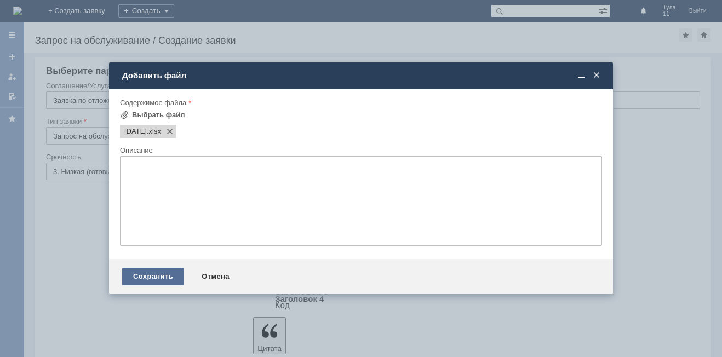 This screenshot has height=357, width=722. I want to click on div: Выбрать файл, so click(158, 115).